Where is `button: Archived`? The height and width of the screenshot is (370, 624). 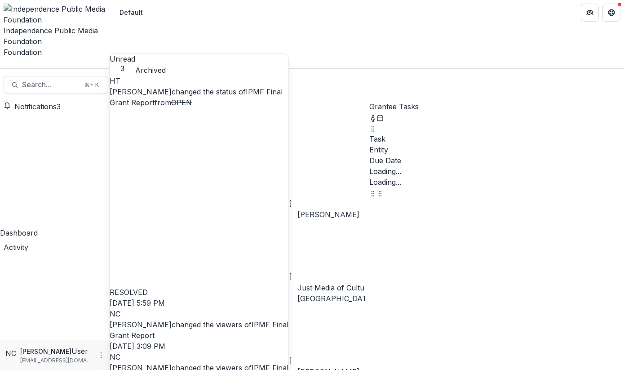
button: Archived is located at coordinates (151, 70).